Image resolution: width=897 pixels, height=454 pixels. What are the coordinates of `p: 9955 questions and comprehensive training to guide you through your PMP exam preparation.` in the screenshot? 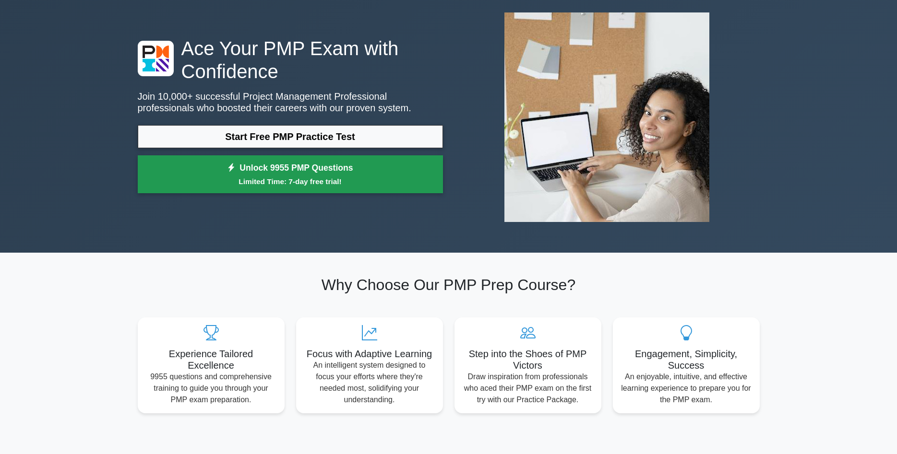 It's located at (211, 389).